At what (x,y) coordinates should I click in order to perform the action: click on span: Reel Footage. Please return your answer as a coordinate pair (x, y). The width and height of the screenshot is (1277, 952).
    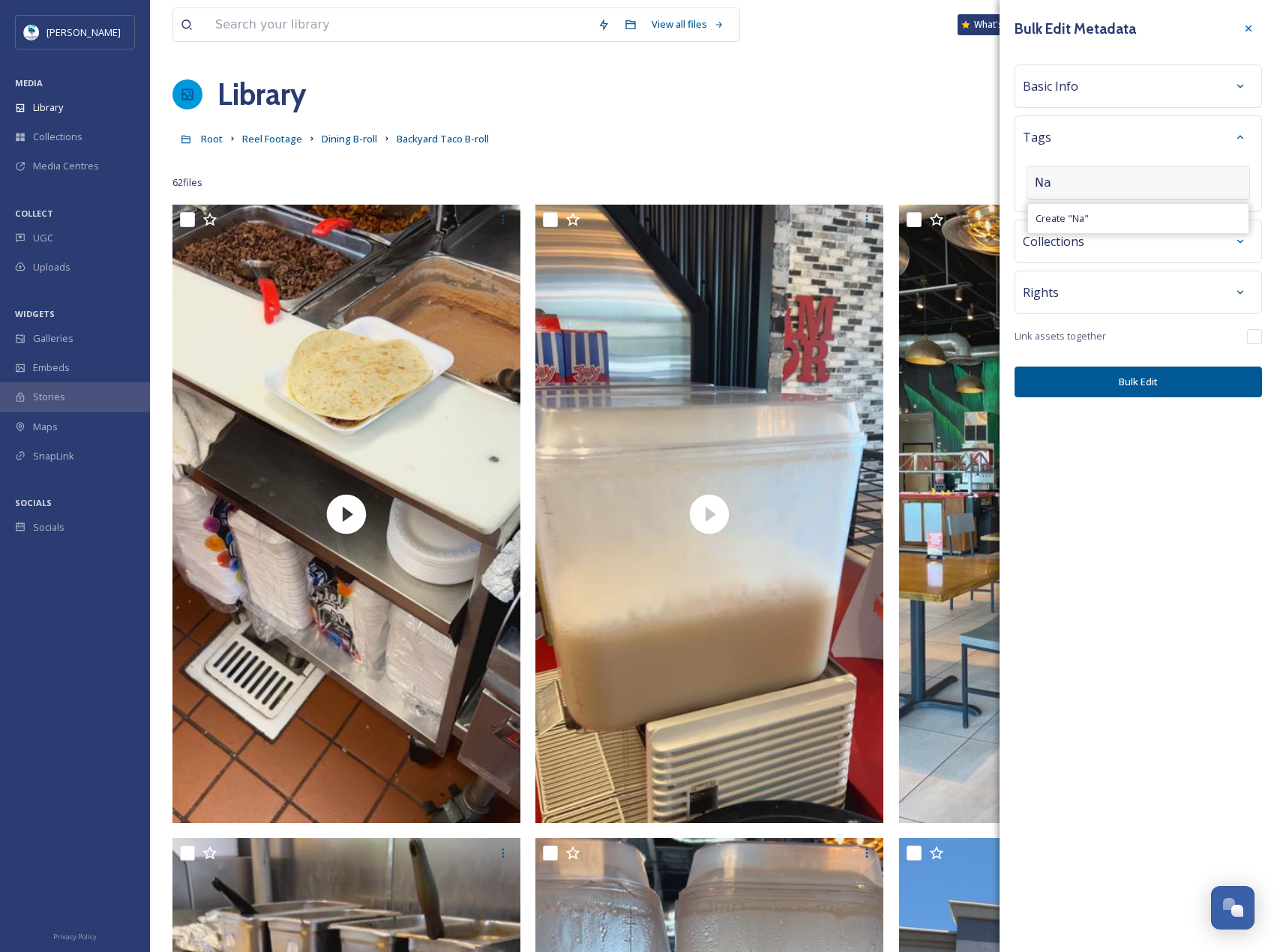
    Looking at the image, I should click on (272, 139).